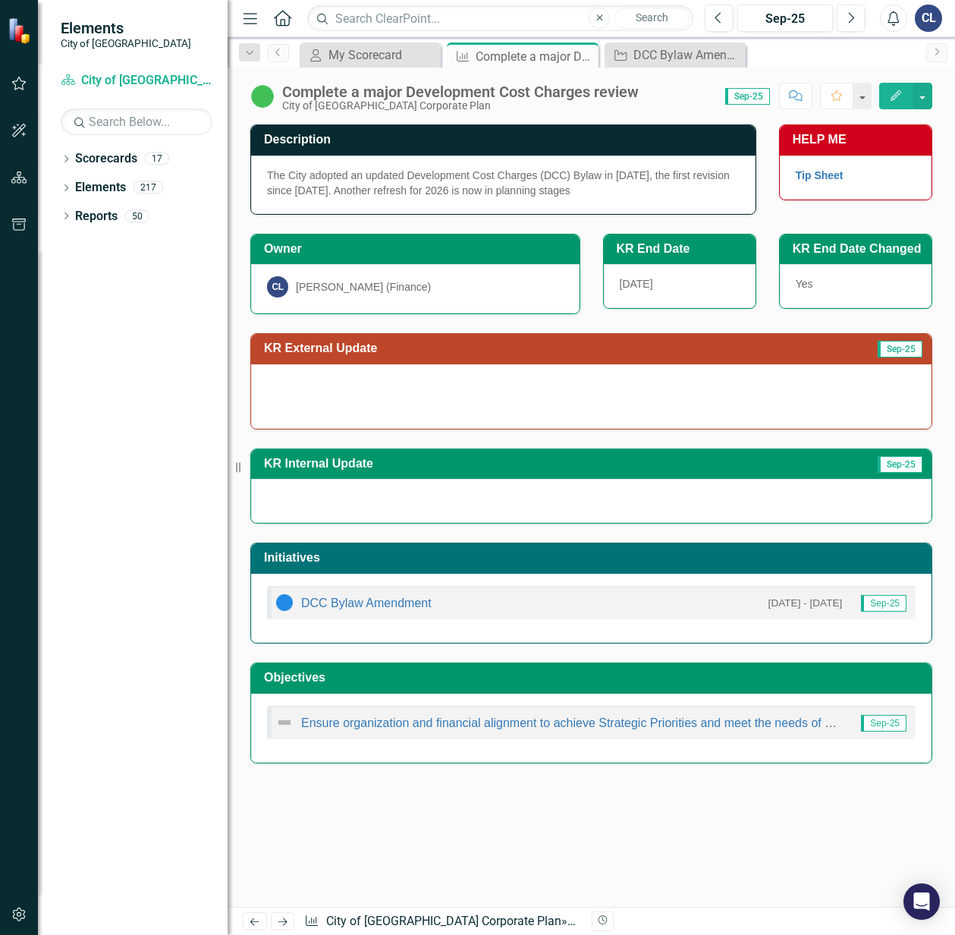 The image size is (955, 935). What do you see at coordinates (106, 159) in the screenshot?
I see `a: Scorecards` at bounding box center [106, 159].